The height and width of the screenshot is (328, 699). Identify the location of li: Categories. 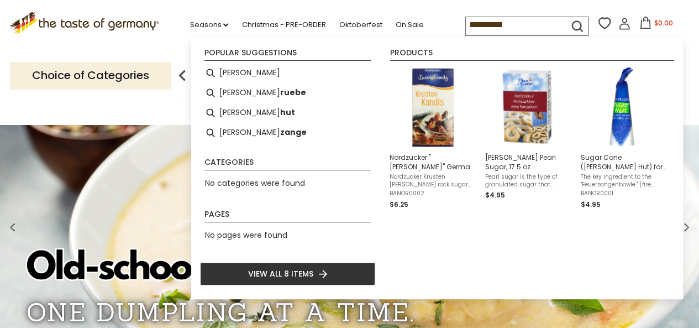
(287, 164).